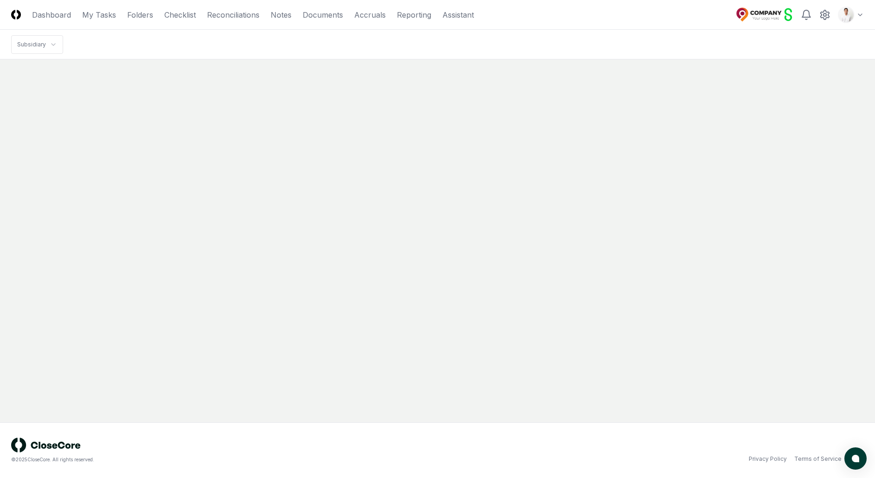 The image size is (875, 478). I want to click on a: Folders, so click(140, 15).